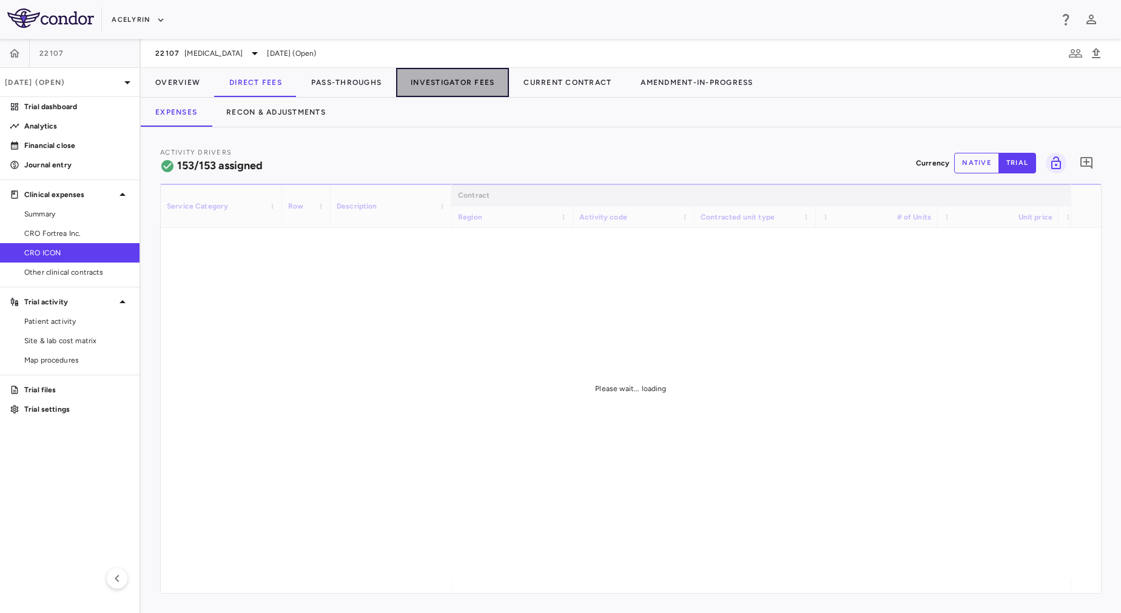 The height and width of the screenshot is (613, 1121). I want to click on button: Current Contract, so click(567, 82).